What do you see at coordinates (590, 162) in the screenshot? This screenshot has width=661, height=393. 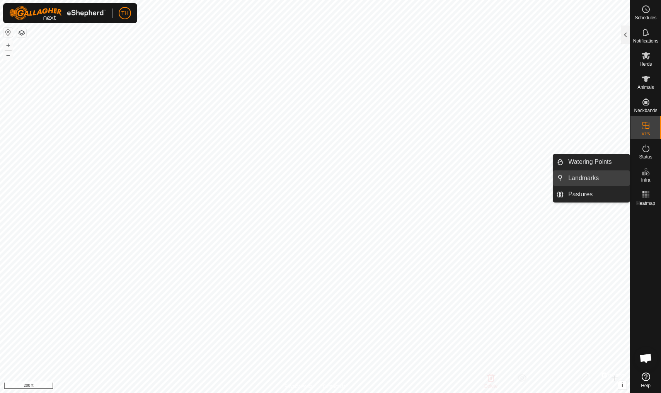 I see `span: Watering Points` at bounding box center [590, 162].